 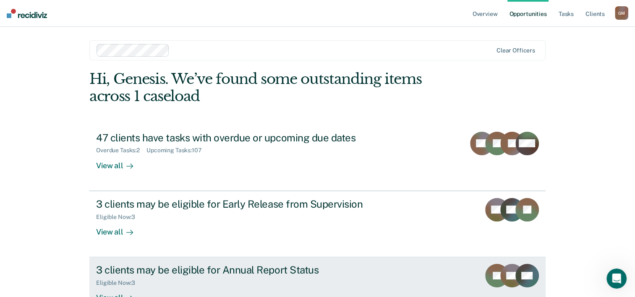 I want to click on div: Upcoming Tasks : 107, so click(x=178, y=150).